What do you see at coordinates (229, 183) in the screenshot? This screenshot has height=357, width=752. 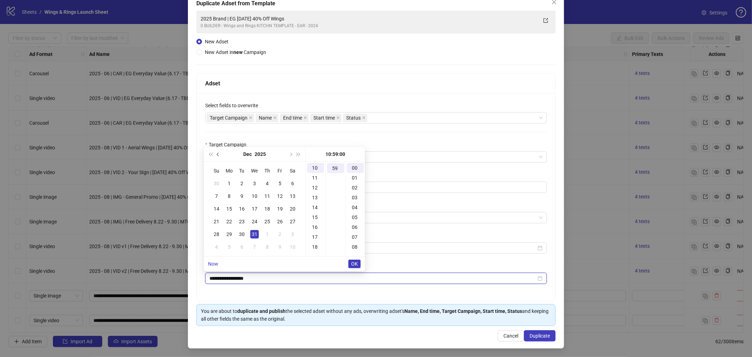 I see `div: 1` at bounding box center [229, 183].